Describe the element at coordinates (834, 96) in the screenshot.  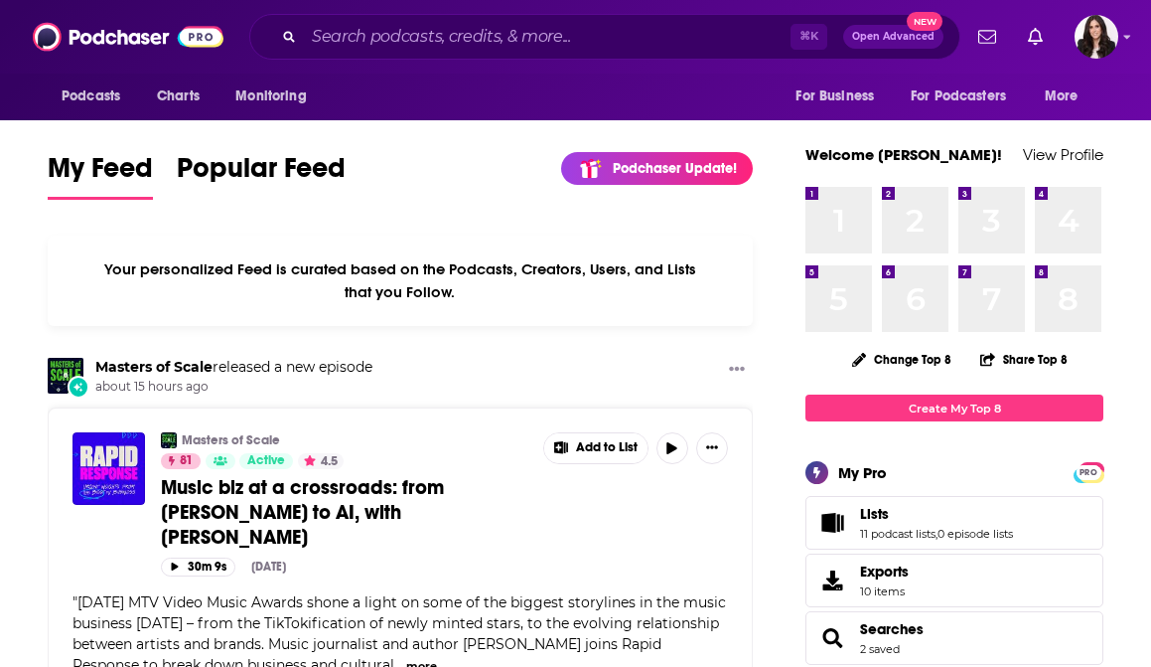
I see `span: For Business` at that location.